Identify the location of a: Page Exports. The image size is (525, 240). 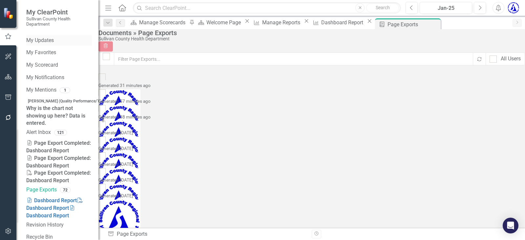
(41, 190).